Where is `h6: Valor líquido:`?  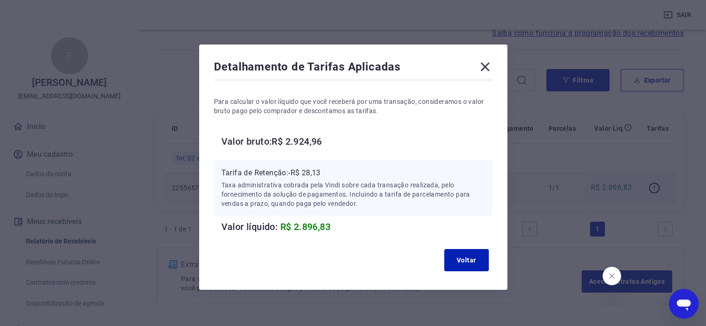 h6: Valor líquido: is located at coordinates (357, 227).